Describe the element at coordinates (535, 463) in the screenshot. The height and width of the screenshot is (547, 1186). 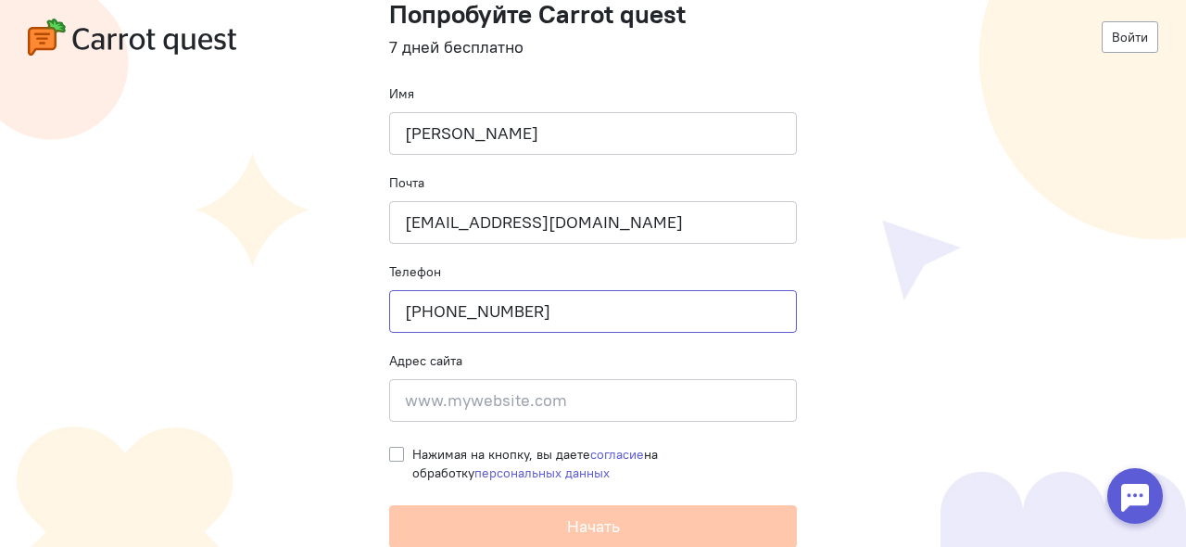
I see `span: Нажимая на кнопку, вы даете на обработку` at that location.